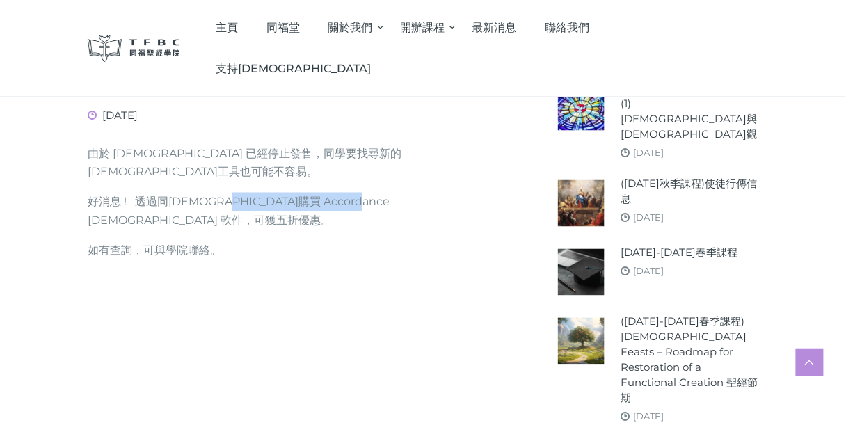  Describe the element at coordinates (227, 27) in the screenshot. I see `a: 主頁` at that location.